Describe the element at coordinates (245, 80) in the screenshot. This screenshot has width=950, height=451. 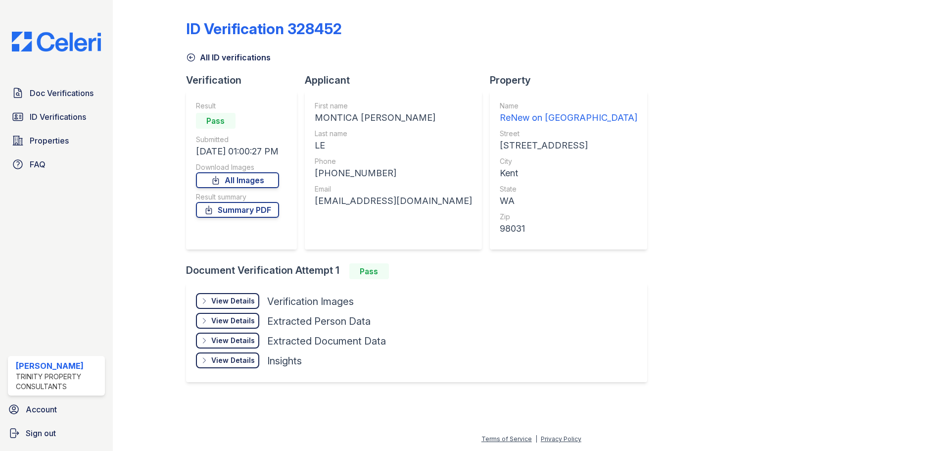
I see `div: Verification` at that location.